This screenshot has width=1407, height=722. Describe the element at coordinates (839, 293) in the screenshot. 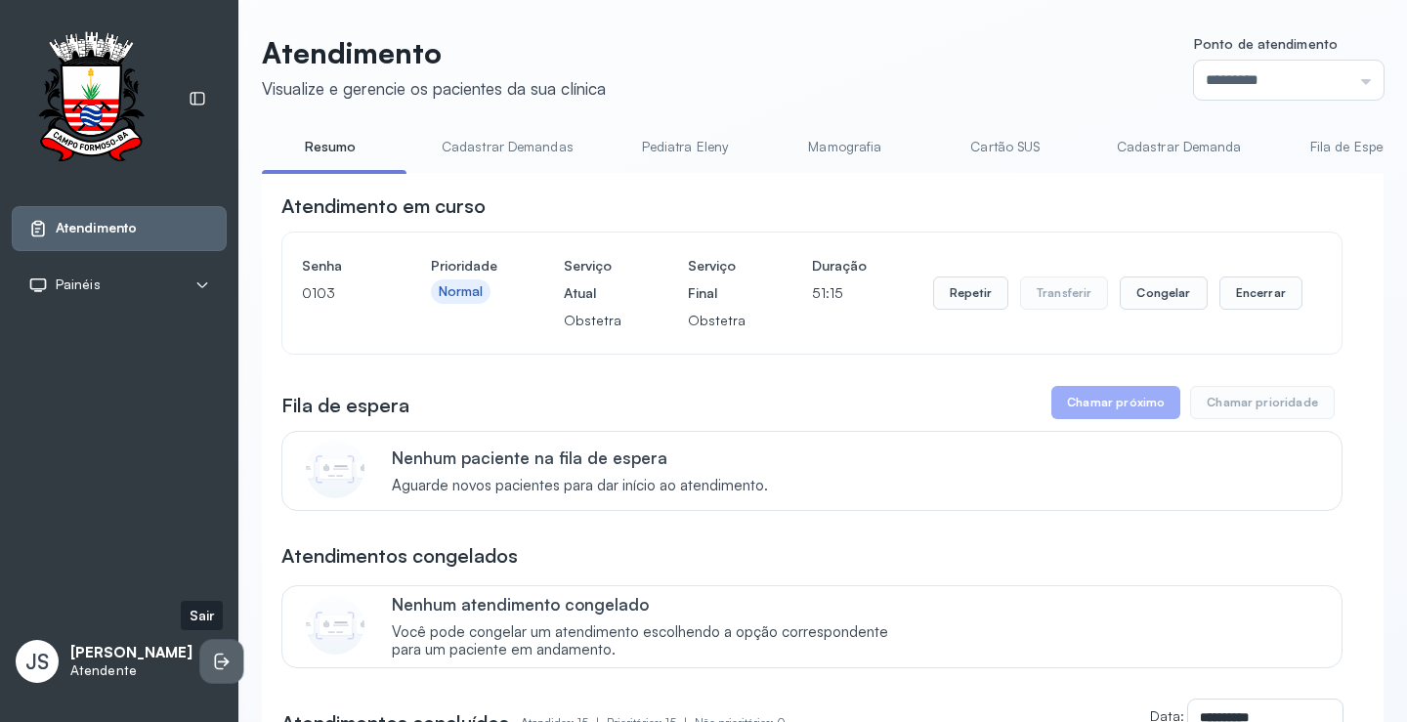

I see `p: 51:15` at that location.